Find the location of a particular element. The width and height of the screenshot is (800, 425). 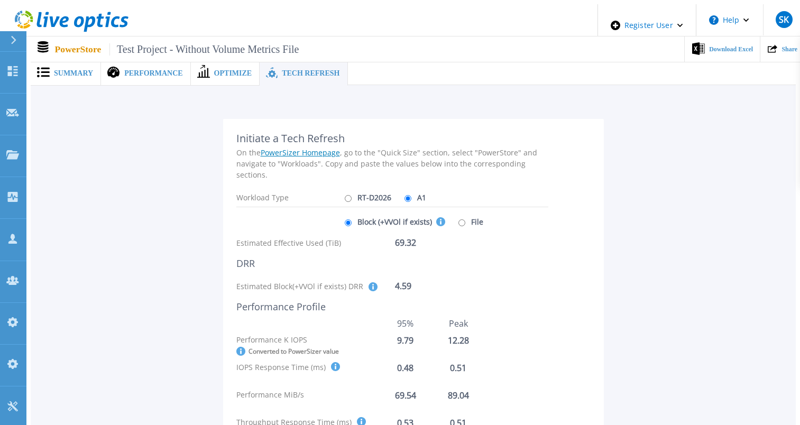

label: RT-D2026 is located at coordinates (366, 197).